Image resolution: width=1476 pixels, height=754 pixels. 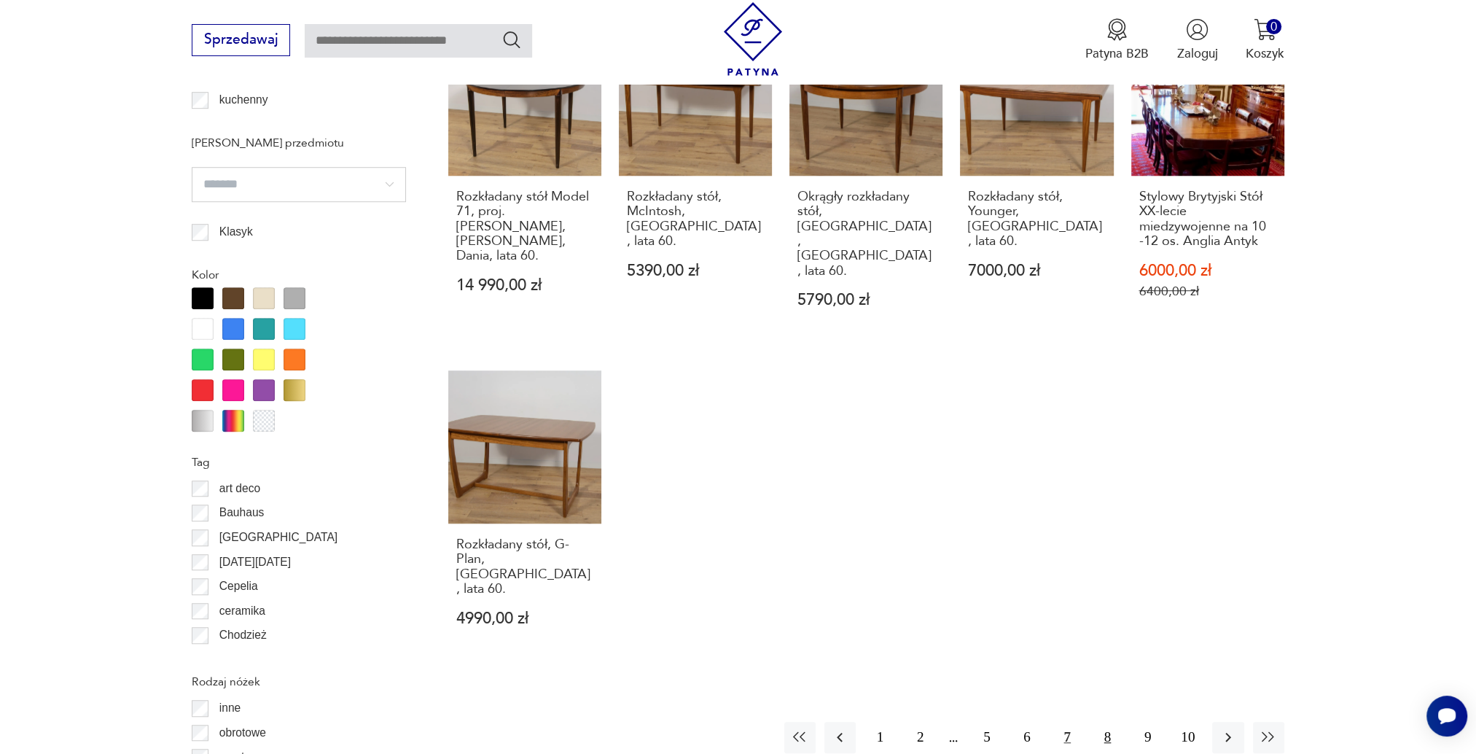 I want to click on button: 2, so click(x=920, y=737).